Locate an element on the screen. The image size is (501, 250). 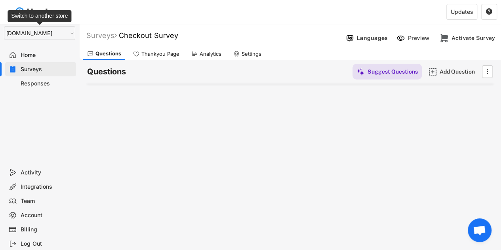
div: Team is located at coordinates (47, 201).